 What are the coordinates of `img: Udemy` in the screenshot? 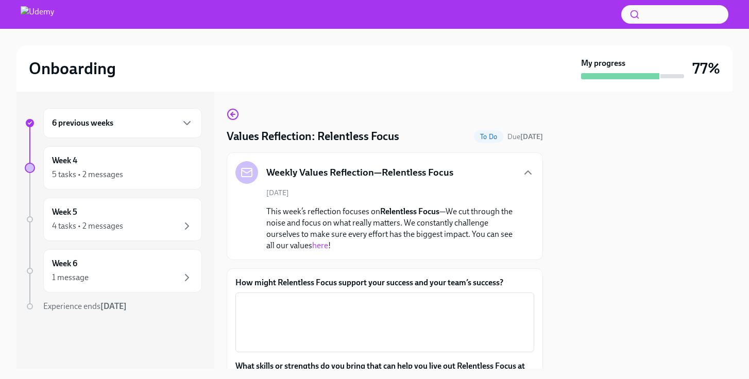 It's located at (37, 14).